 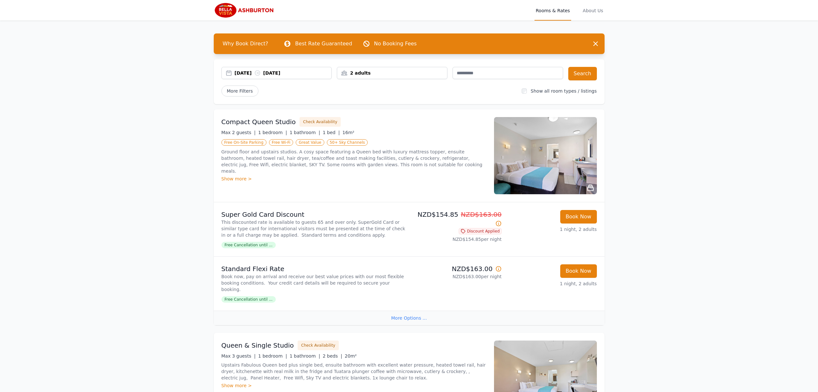 What do you see at coordinates (238, 356) in the screenshot?
I see `span: Max 3 guests |` at bounding box center [238, 356].